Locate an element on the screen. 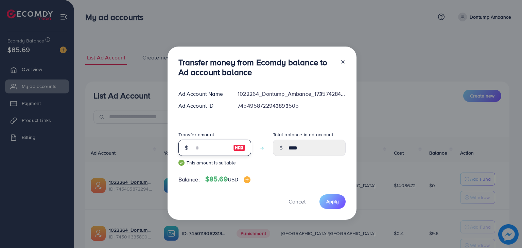 The height and width of the screenshot is (248, 522). div: Ad Account Name is located at coordinates (202, 94).